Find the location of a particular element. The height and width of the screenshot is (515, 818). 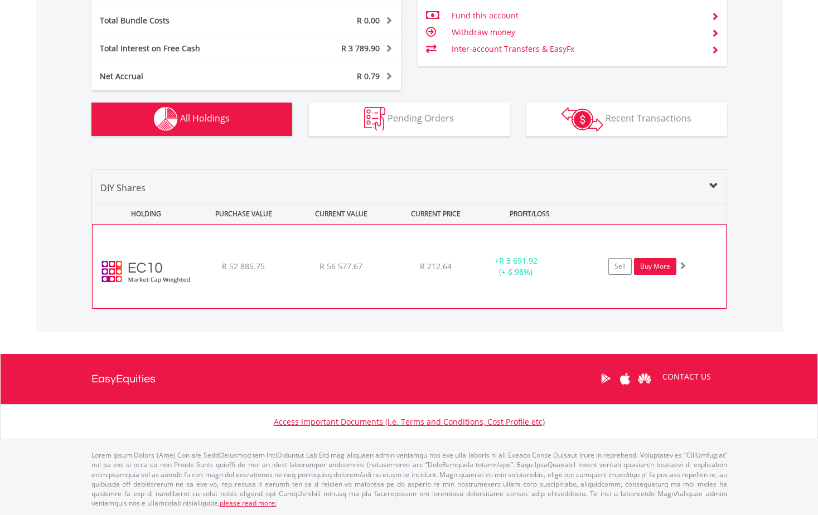

a: Sell is located at coordinates (620, 266).